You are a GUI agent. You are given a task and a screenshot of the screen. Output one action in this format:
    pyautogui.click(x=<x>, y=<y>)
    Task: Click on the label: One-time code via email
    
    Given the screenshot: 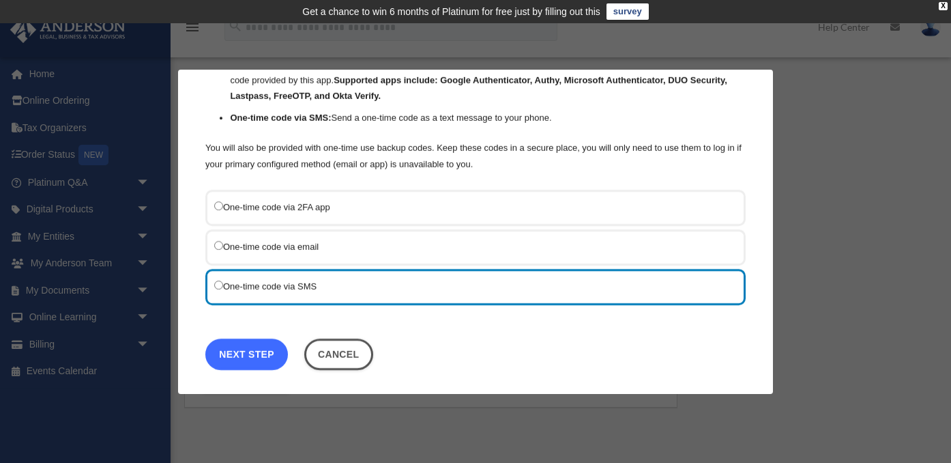 What is the action you would take?
    pyautogui.click(x=469, y=246)
    